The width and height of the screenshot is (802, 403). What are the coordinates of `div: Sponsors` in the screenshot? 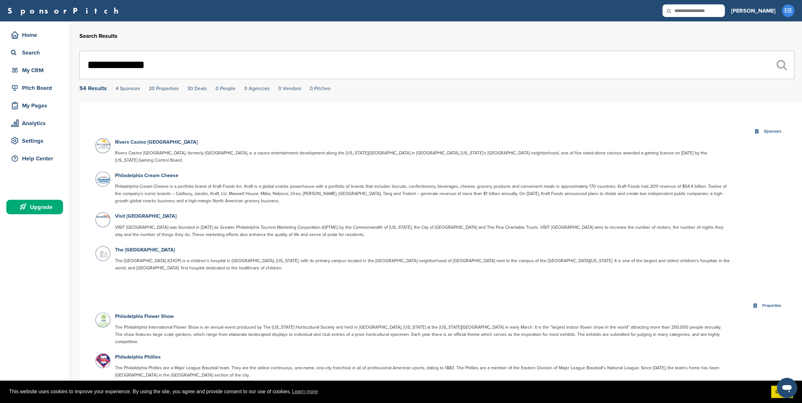 It's located at (772, 131).